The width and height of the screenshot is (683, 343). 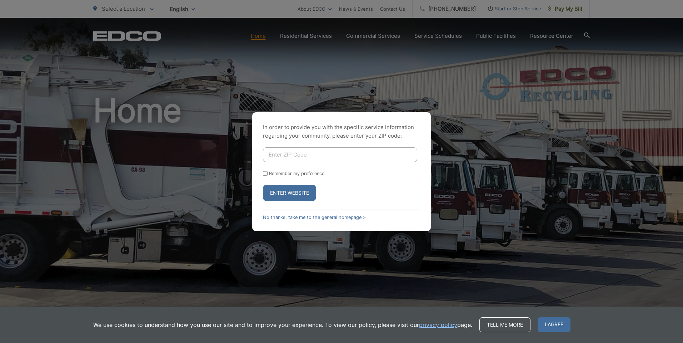 I want to click on a: Tell me more, so click(x=504, y=325).